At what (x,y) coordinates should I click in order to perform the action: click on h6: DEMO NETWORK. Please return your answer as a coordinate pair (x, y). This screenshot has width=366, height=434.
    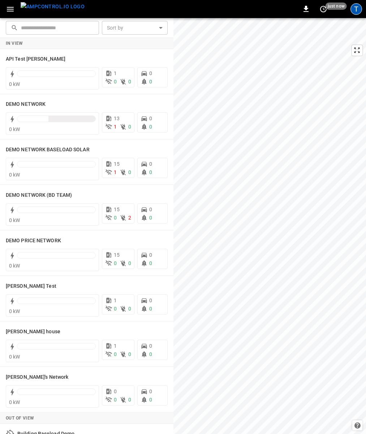
    Looking at the image, I should click on (26, 104).